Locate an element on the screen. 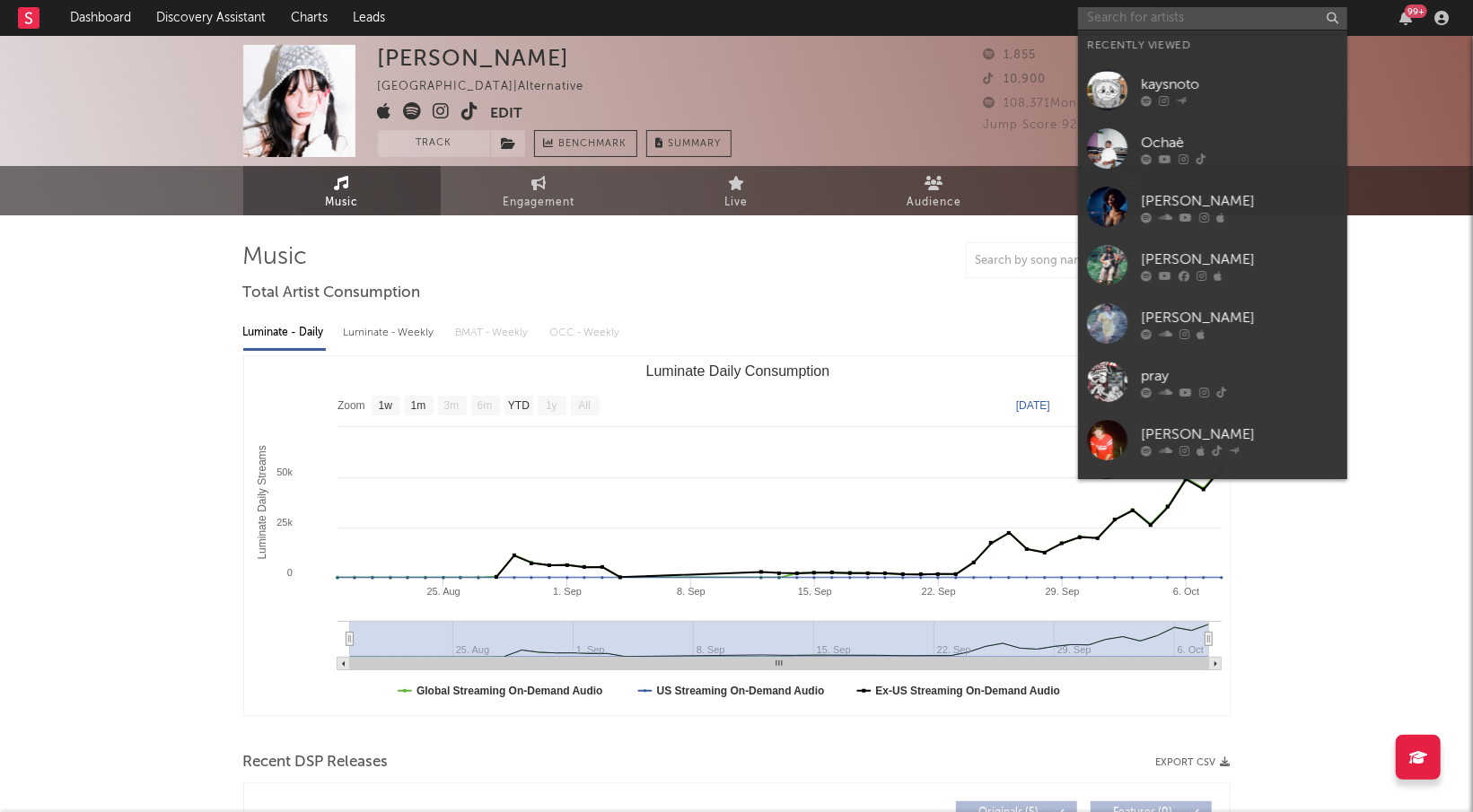 The height and width of the screenshot is (812, 1473). span: Recent DSP Releases is located at coordinates (316, 763).